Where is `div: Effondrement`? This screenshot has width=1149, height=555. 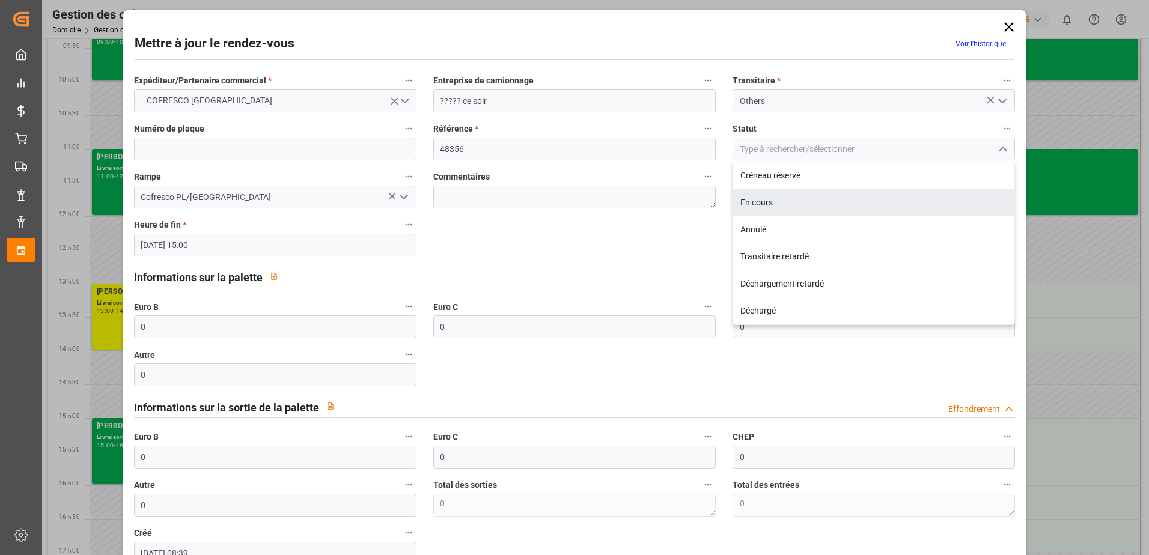 div: Effondrement is located at coordinates (974, 409).